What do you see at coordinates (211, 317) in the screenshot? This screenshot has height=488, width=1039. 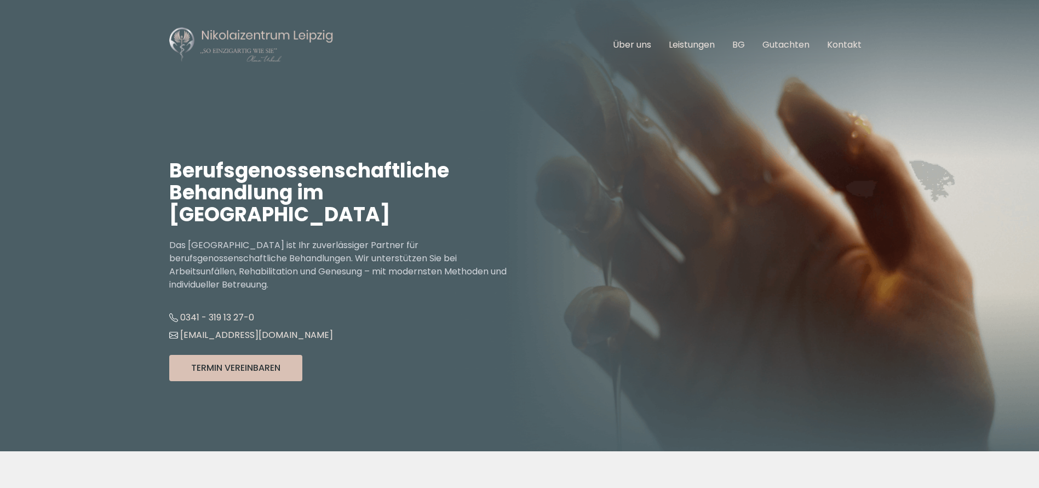 I see `a: 0341 - 319 13 27-0` at bounding box center [211, 317].